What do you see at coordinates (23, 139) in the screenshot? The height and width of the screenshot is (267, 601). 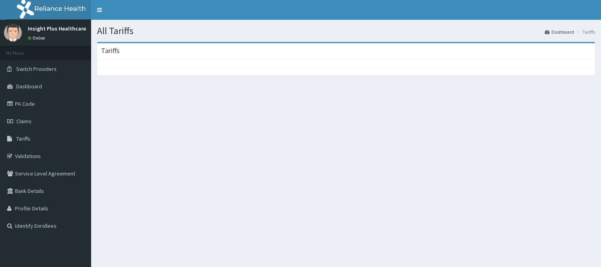 I see `span: Tariffs` at bounding box center [23, 139].